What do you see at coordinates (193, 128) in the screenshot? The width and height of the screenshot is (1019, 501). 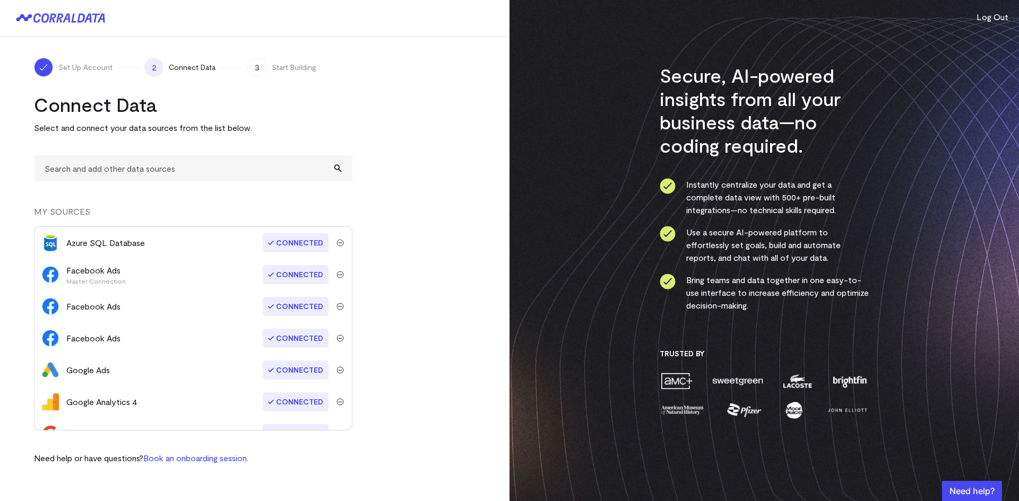 I see `p: Select and connect your data sources from the list below.` at bounding box center [193, 128].